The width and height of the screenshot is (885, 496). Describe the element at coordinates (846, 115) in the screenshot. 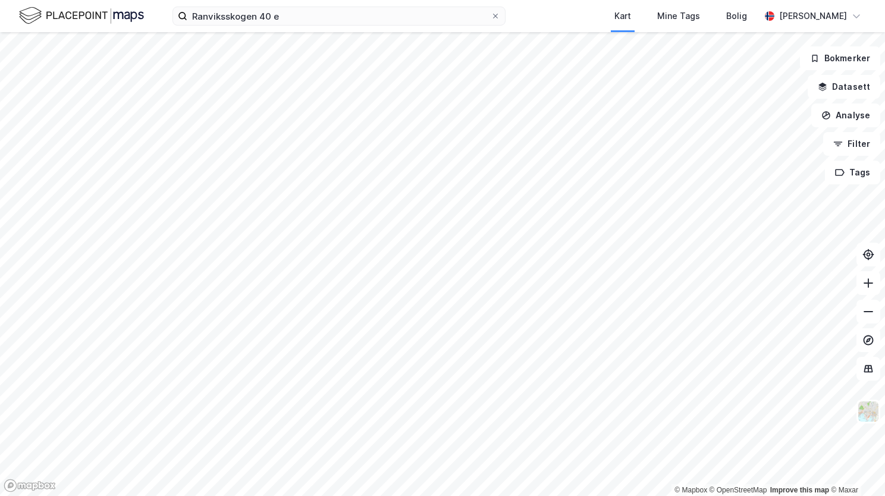

I see `button: Analyse` at that location.